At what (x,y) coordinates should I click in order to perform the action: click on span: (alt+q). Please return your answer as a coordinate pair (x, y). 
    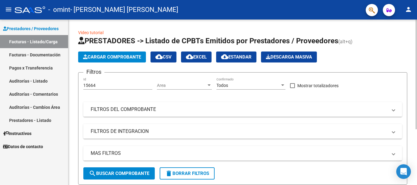
    Looking at the image, I should click on (345, 41).